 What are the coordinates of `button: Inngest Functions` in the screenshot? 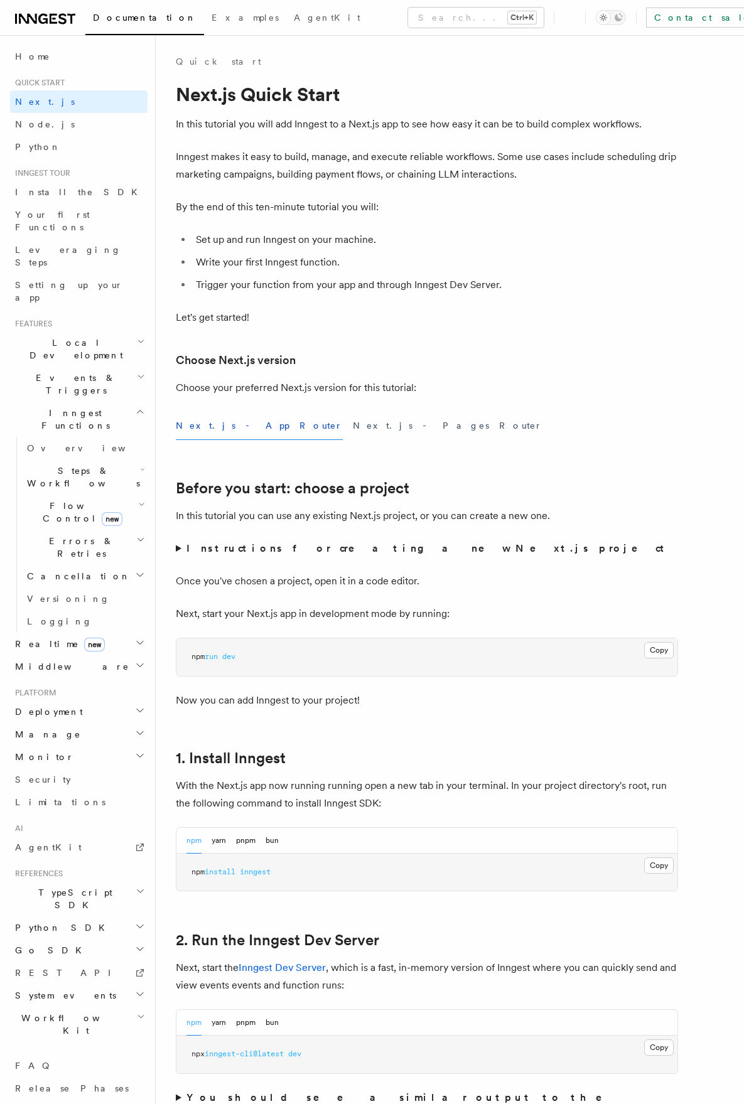 It's located at (78, 419).